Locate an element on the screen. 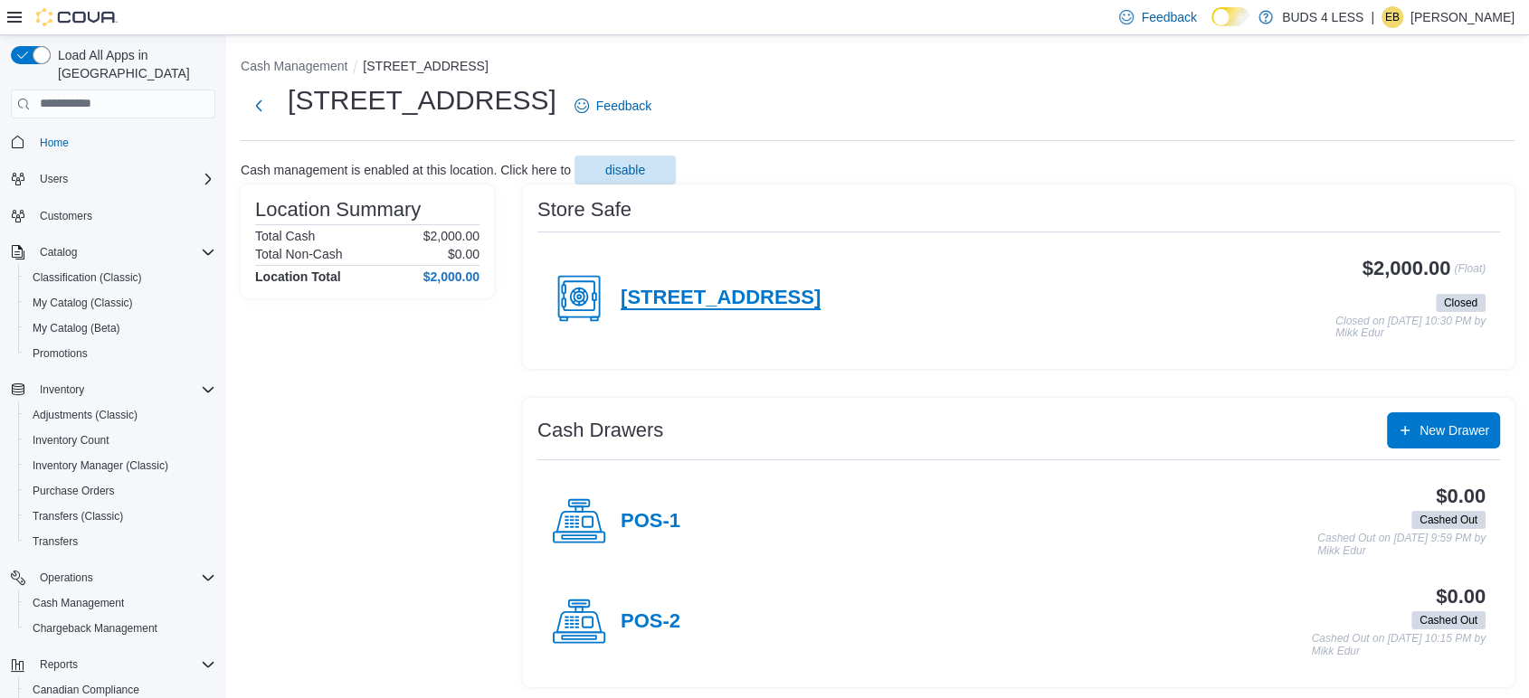 This screenshot has height=698, width=1529. a: Transfers is located at coordinates (55, 542).